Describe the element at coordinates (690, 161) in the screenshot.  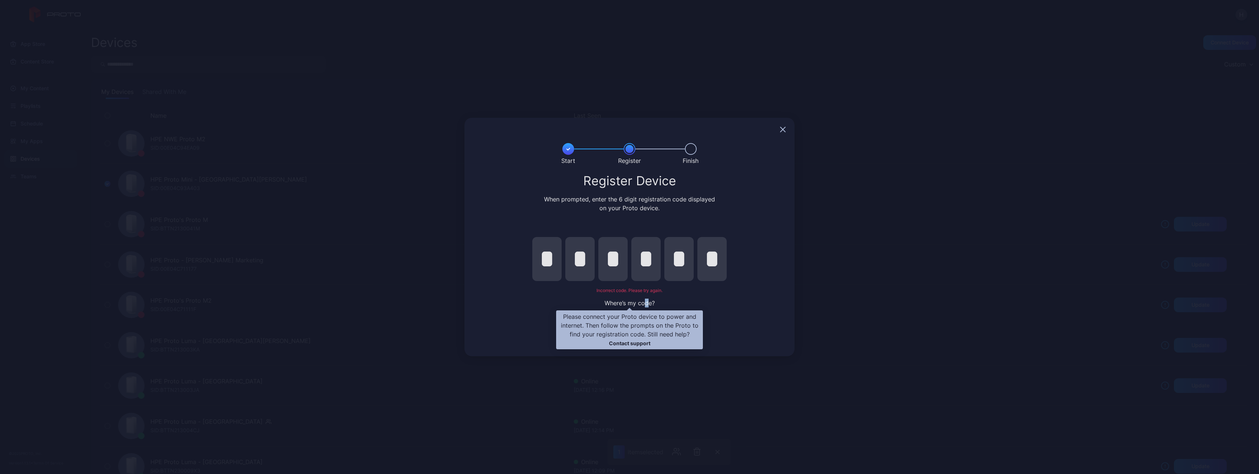
I see `div: Finish` at that location.